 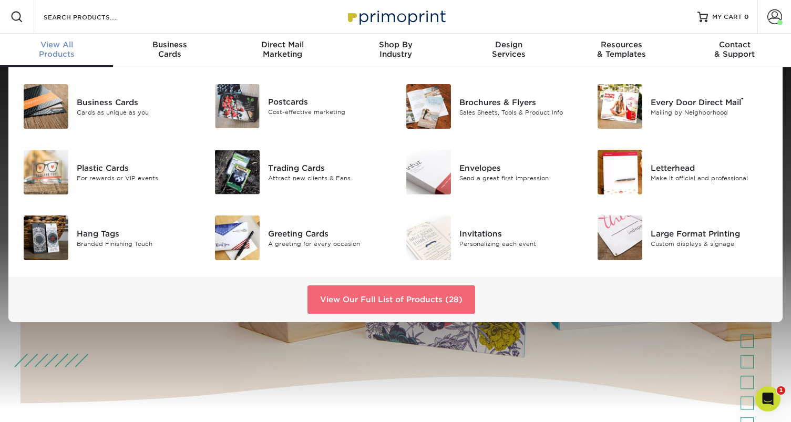 What do you see at coordinates (328, 102) in the screenshot?
I see `div: Postcards` at bounding box center [328, 102].